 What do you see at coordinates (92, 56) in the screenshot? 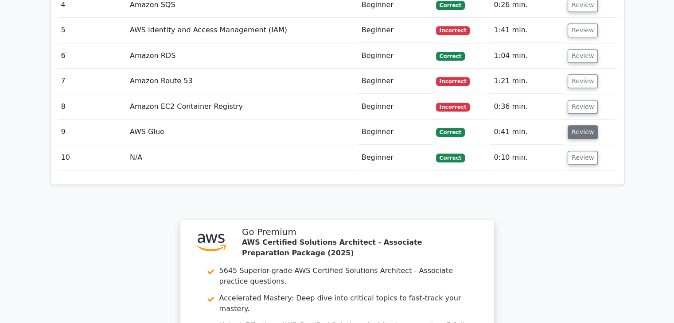
I see `td: 6` at bounding box center [92, 56].